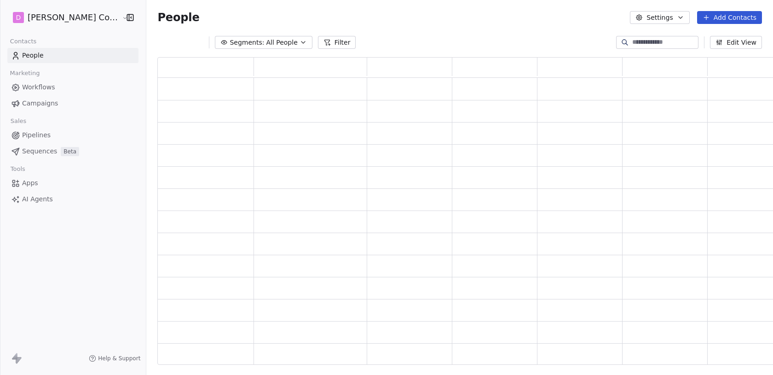  What do you see at coordinates (659, 17) in the screenshot?
I see `button: Settings` at bounding box center [659, 17].